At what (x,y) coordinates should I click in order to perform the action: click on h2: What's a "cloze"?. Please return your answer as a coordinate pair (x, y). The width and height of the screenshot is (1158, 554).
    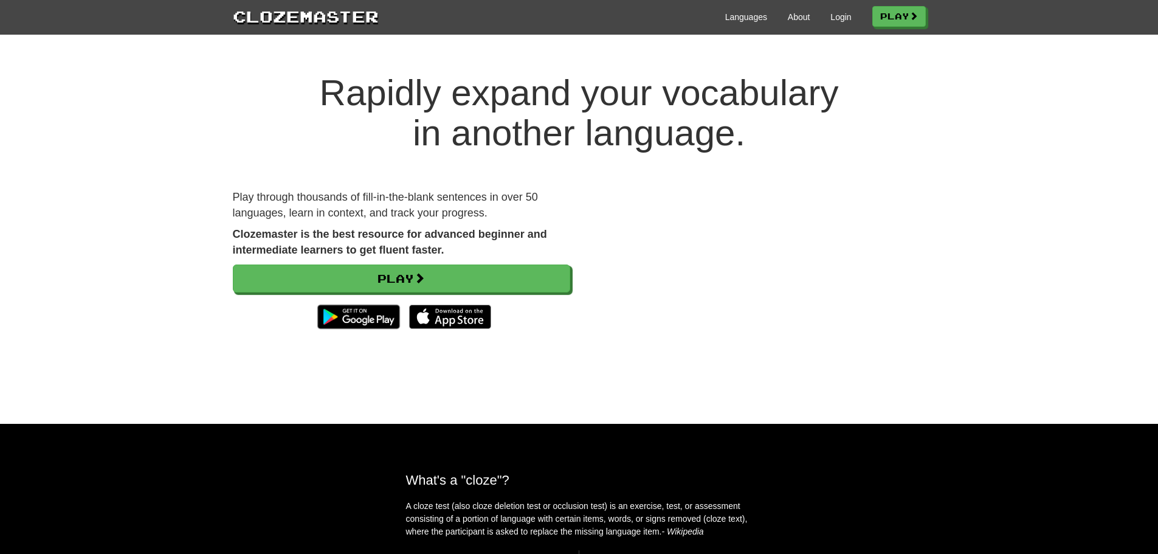
    Looking at the image, I should click on (580, 480).